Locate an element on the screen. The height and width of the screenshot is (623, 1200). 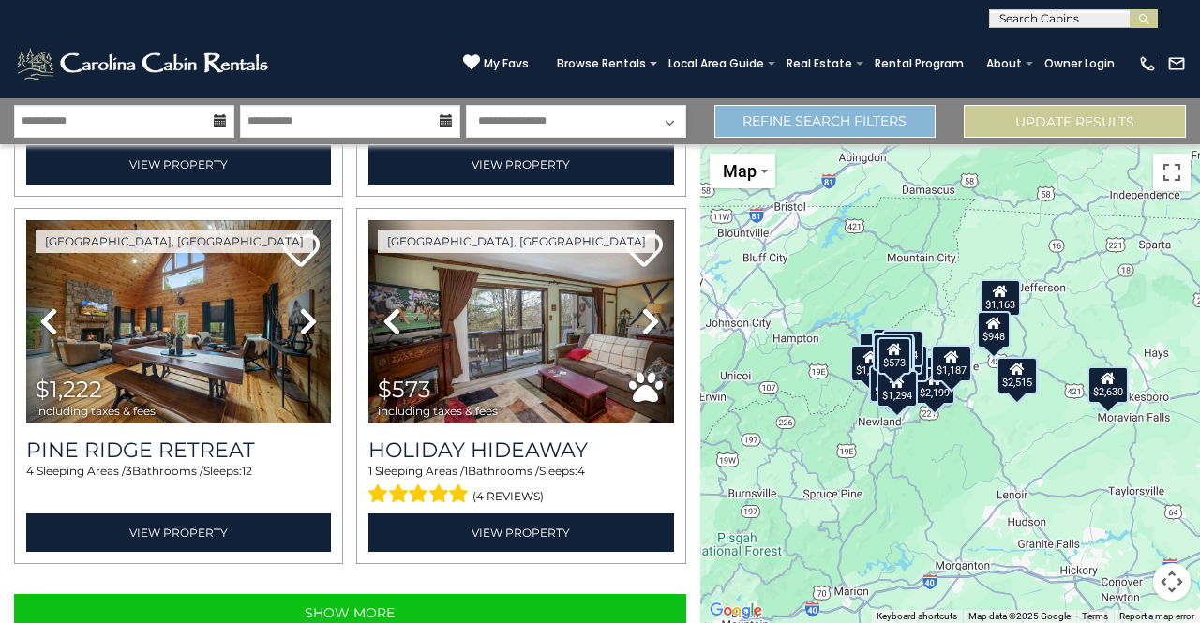
a: Real Estate is located at coordinates (819, 64).